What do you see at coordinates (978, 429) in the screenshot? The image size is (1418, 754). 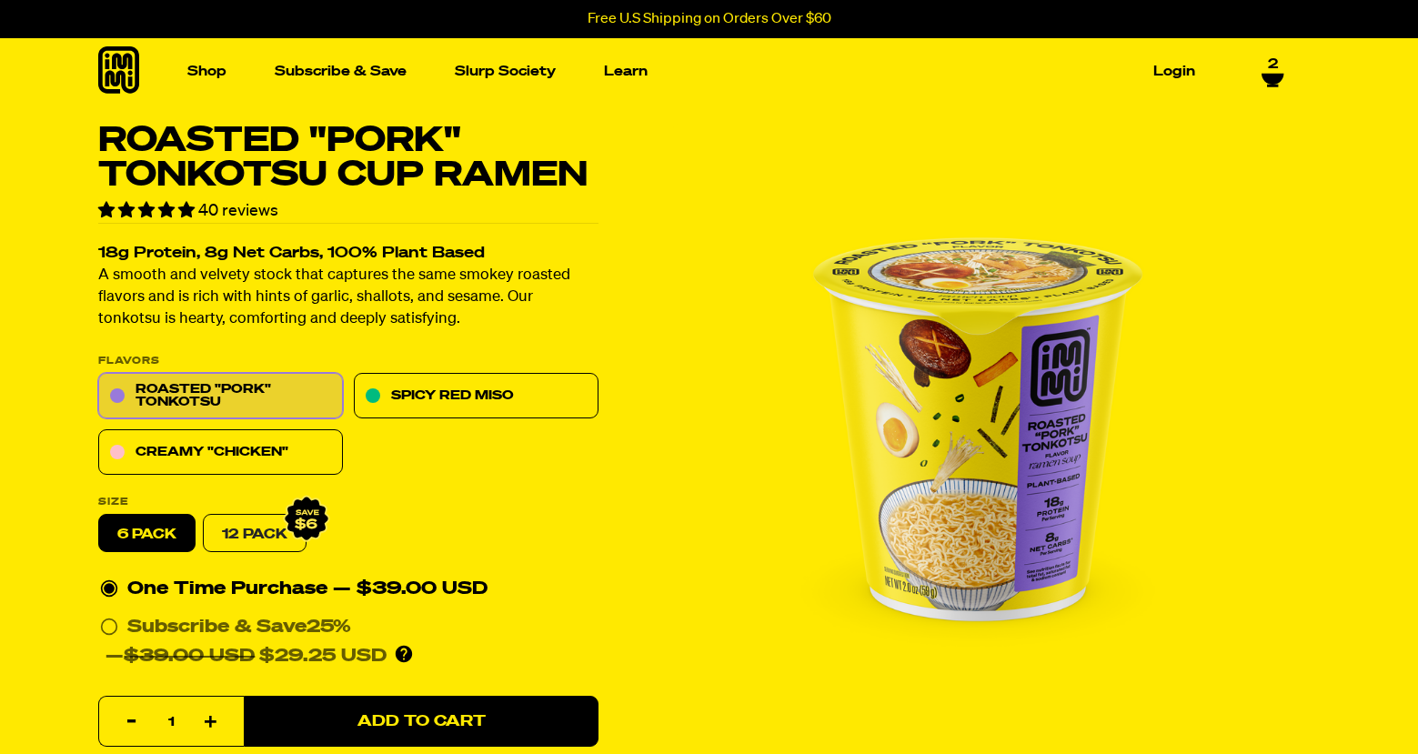 I see `li: 1 of 4` at bounding box center [978, 429].